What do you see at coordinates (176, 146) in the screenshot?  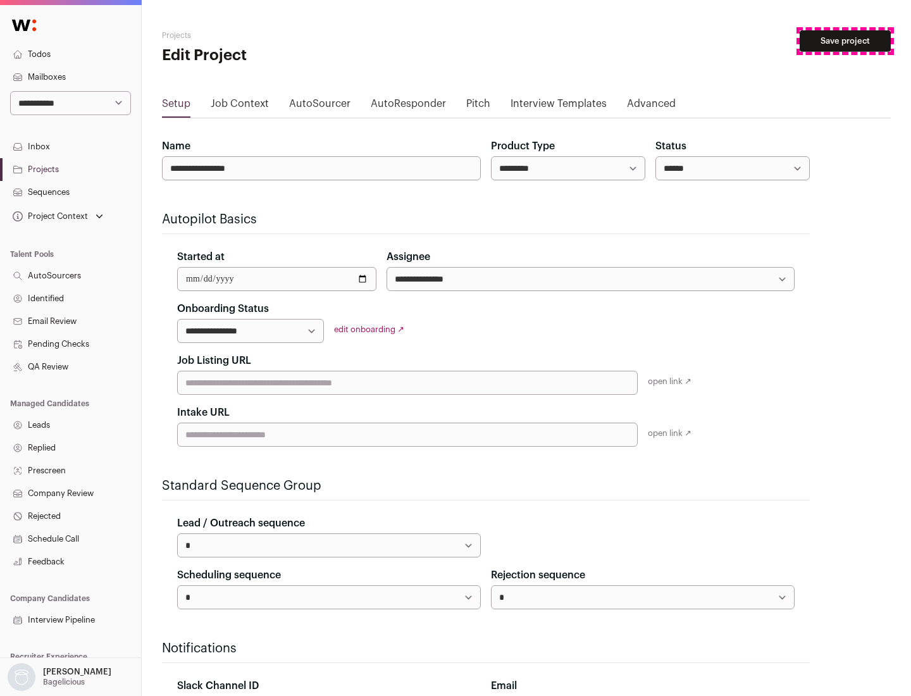 I see `label: Name` at bounding box center [176, 146].